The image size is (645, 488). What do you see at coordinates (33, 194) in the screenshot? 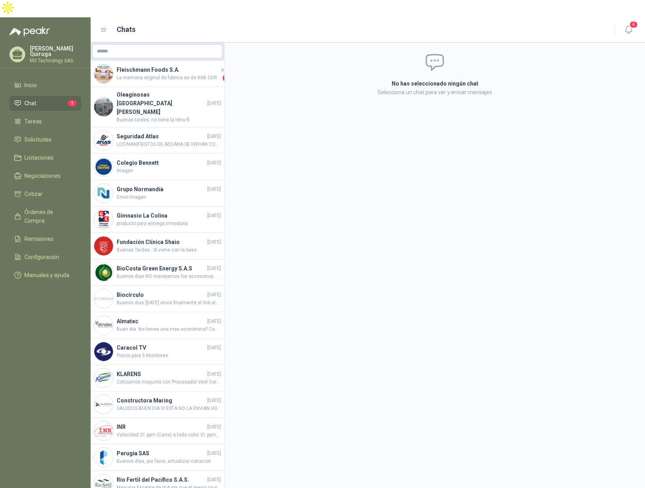
I see `span: Cotizar` at bounding box center [33, 194].